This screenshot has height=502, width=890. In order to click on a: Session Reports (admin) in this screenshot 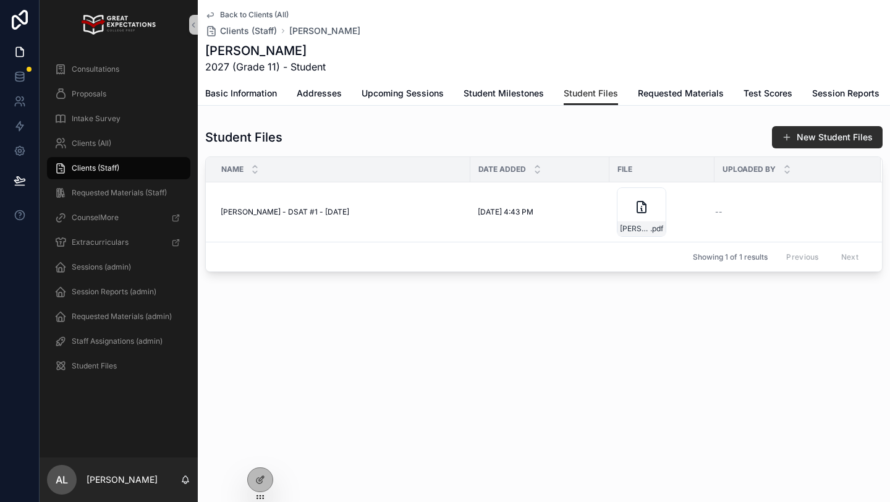, I will do `click(119, 292)`.